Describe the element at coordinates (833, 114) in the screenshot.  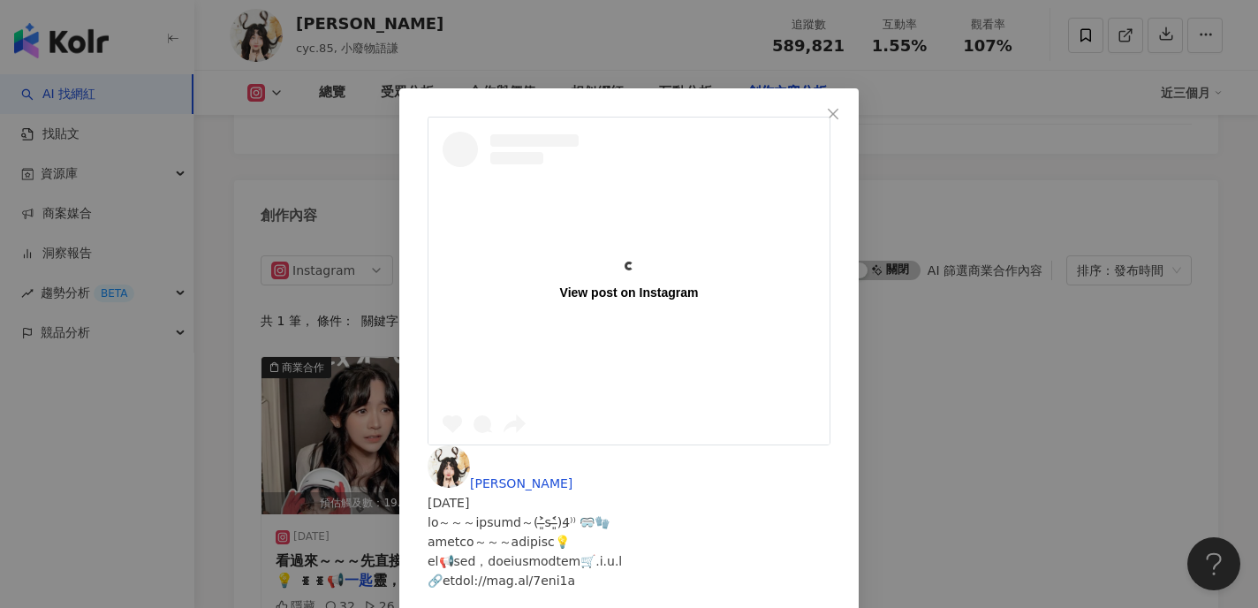
I see `span: close` at that location.